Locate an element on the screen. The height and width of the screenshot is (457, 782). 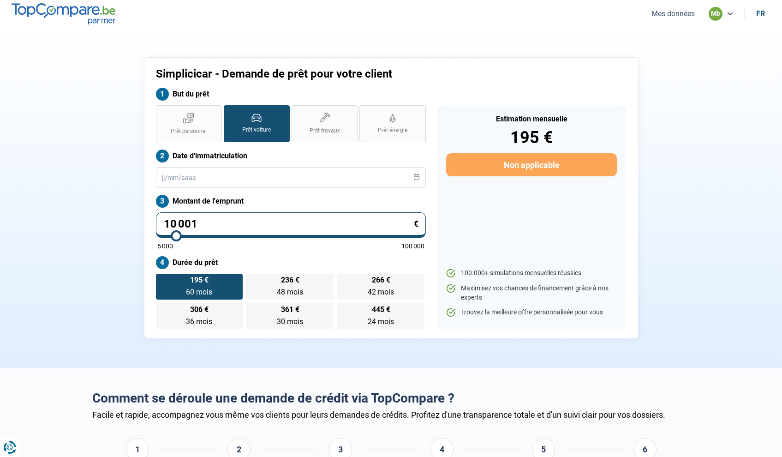
span: 195 € is located at coordinates (199, 280).